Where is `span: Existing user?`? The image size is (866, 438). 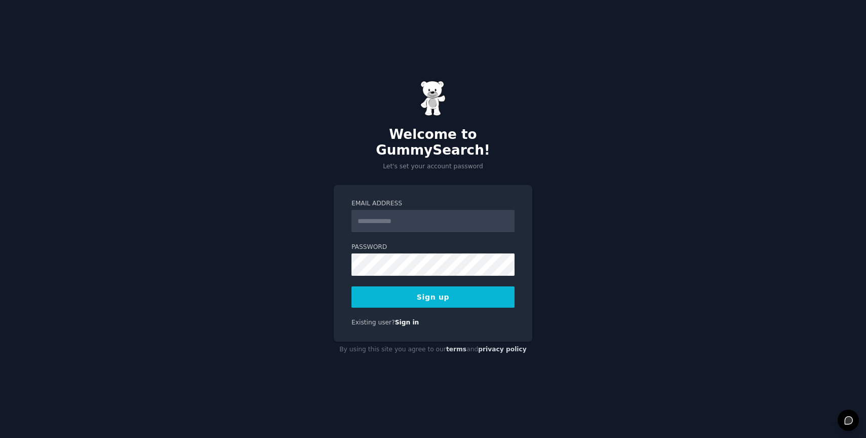
span: Existing user? is located at coordinates (373, 322).